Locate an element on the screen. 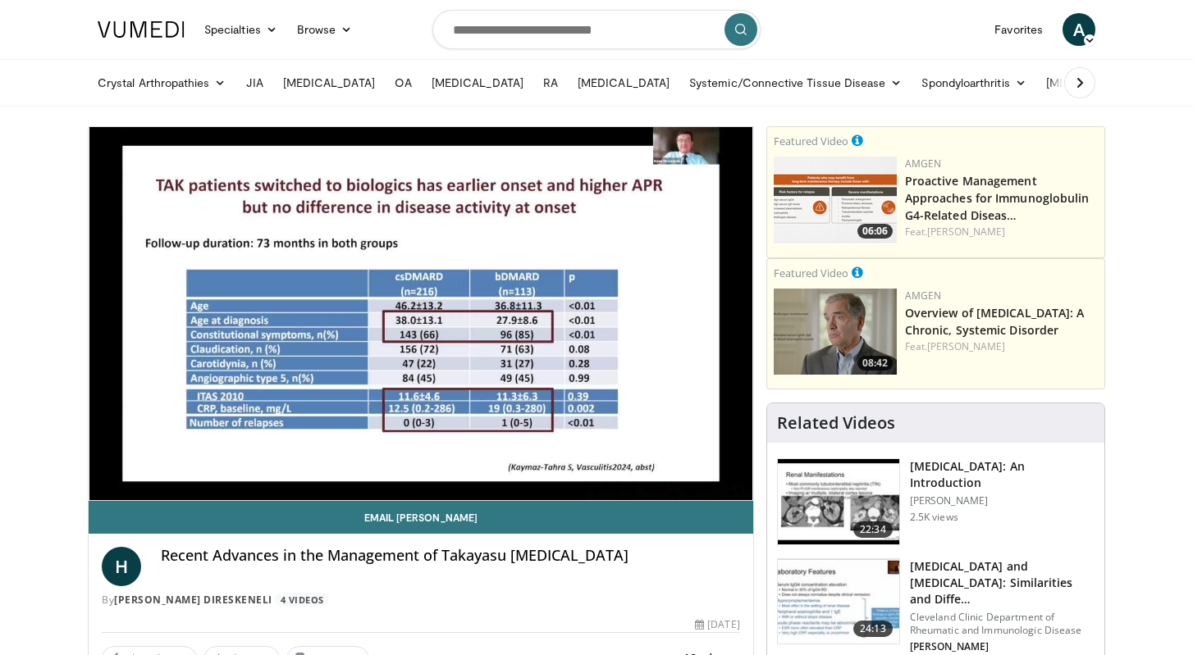 This screenshot has height=655, width=1193. a: A is located at coordinates (1079, 30).